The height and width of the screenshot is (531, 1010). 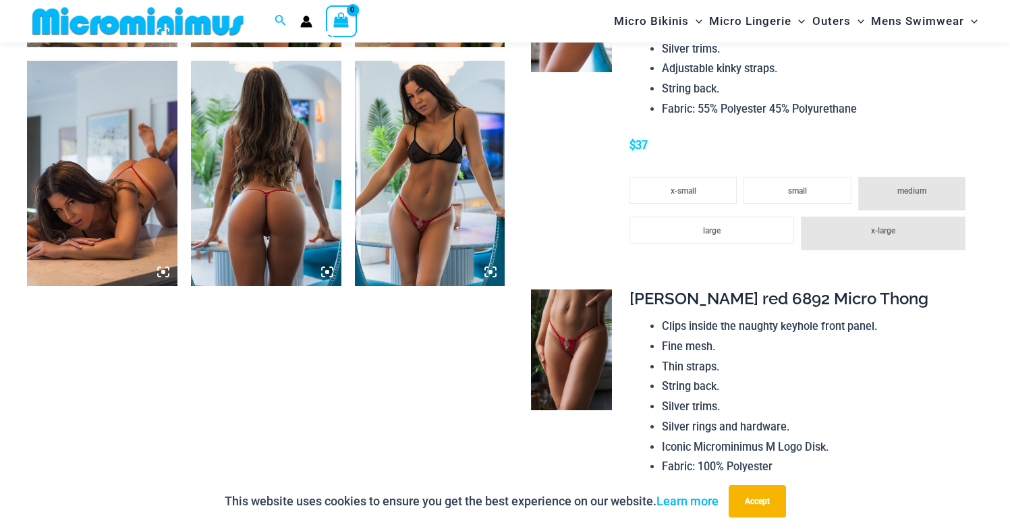 What do you see at coordinates (342, 21) in the screenshot?
I see `a: View Shopping Cart, empty` at bounding box center [342, 21].